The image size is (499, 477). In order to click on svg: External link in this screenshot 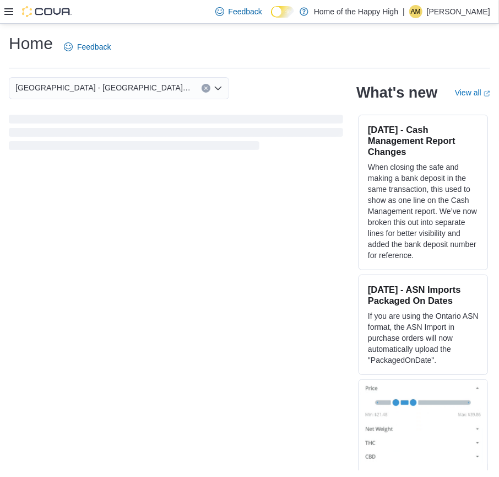, I will do `click(487, 94)`.